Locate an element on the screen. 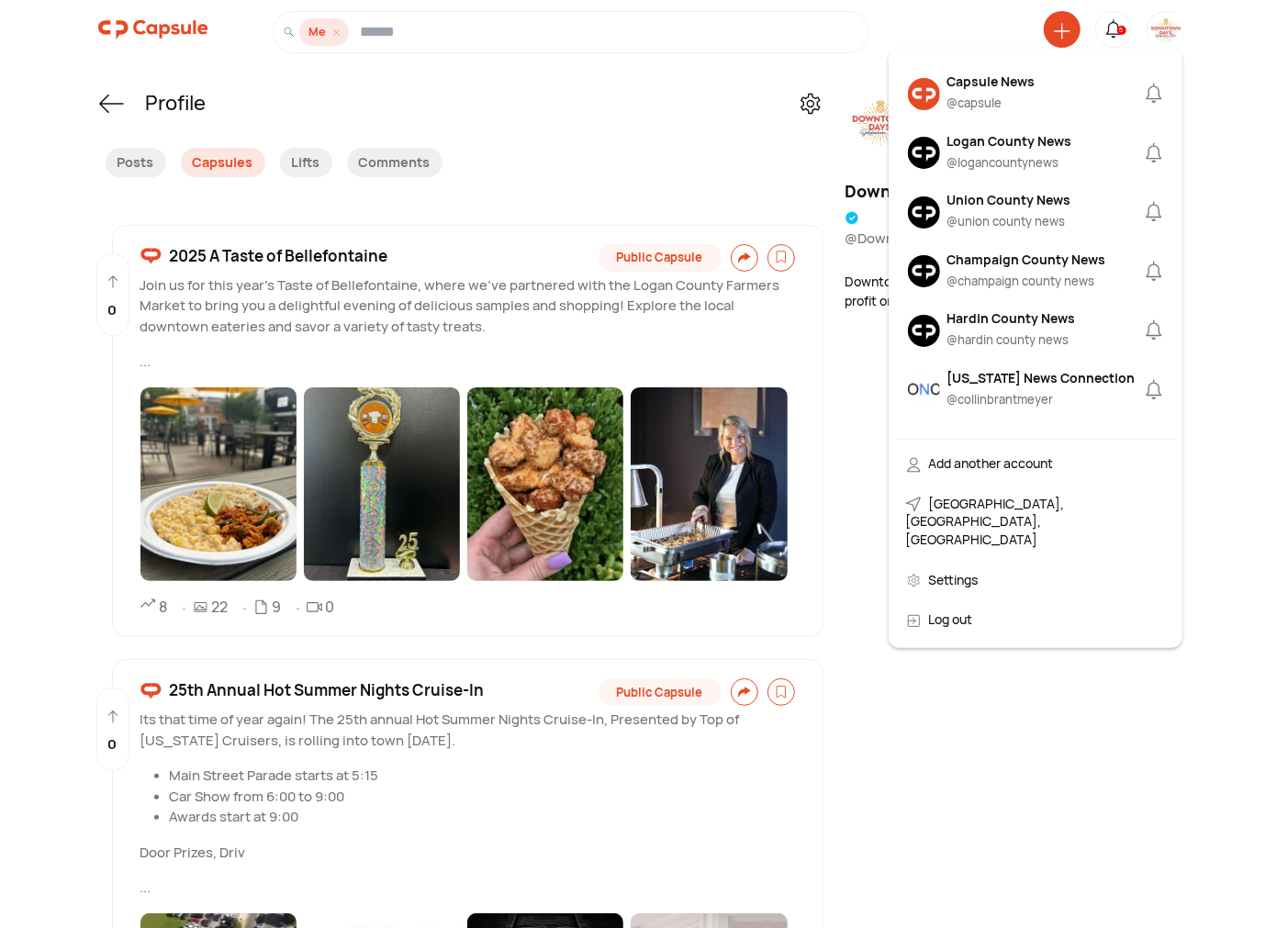 The width and height of the screenshot is (1288, 928). img: logo is located at coordinates (153, 30).